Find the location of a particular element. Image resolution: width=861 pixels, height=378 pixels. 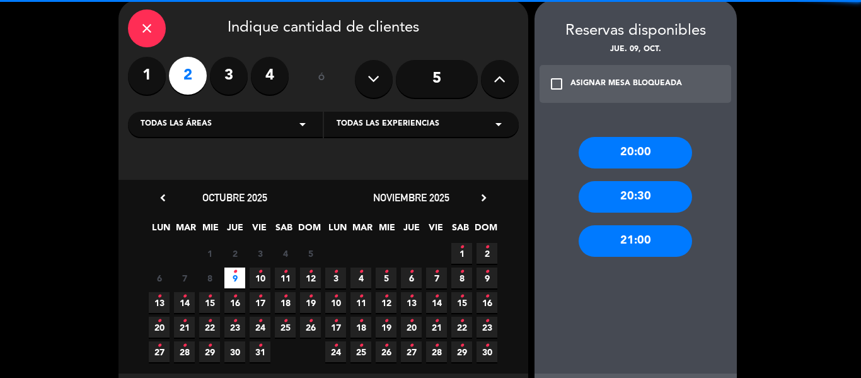

span: 7 is located at coordinates (184, 277).